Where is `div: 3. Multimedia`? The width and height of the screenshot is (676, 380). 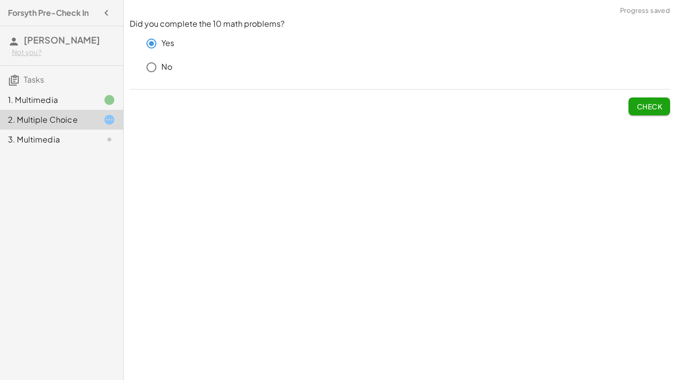 div: 3. Multimedia is located at coordinates (48, 140).